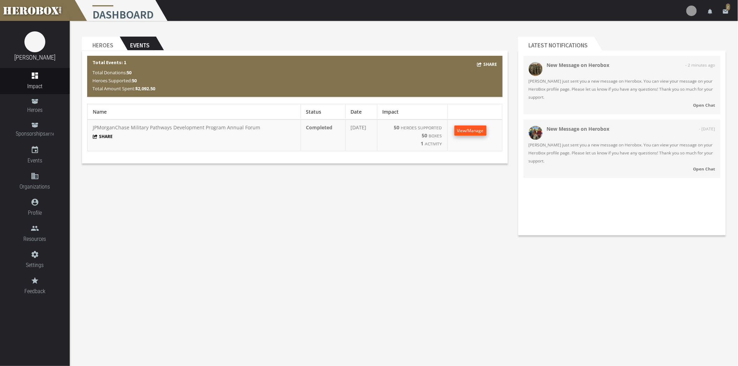 The width and height of the screenshot is (738, 366). What do you see at coordinates (422, 128) in the screenshot?
I see `small: HEROES SUPPORTED` at bounding box center [422, 128].